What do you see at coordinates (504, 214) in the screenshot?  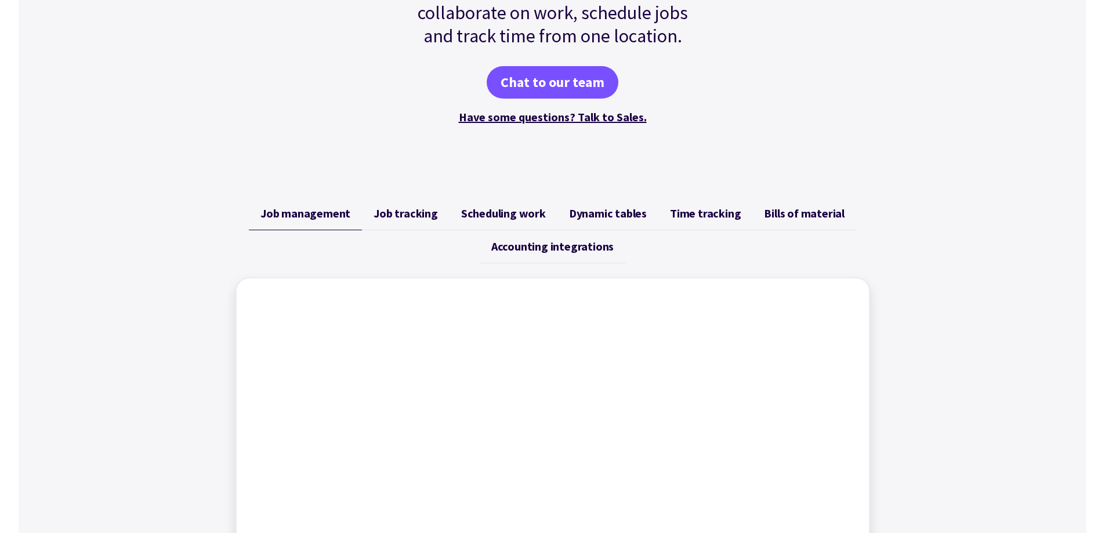 I see `span: Scheduling work` at bounding box center [504, 214].